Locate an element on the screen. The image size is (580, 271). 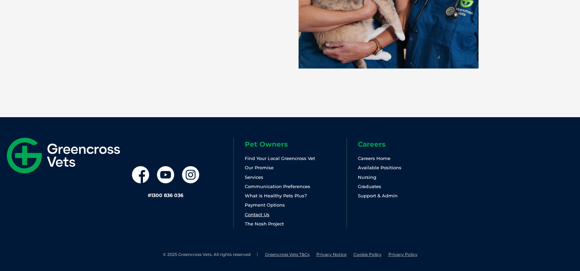
a: Privacy Policy is located at coordinates (403, 254).